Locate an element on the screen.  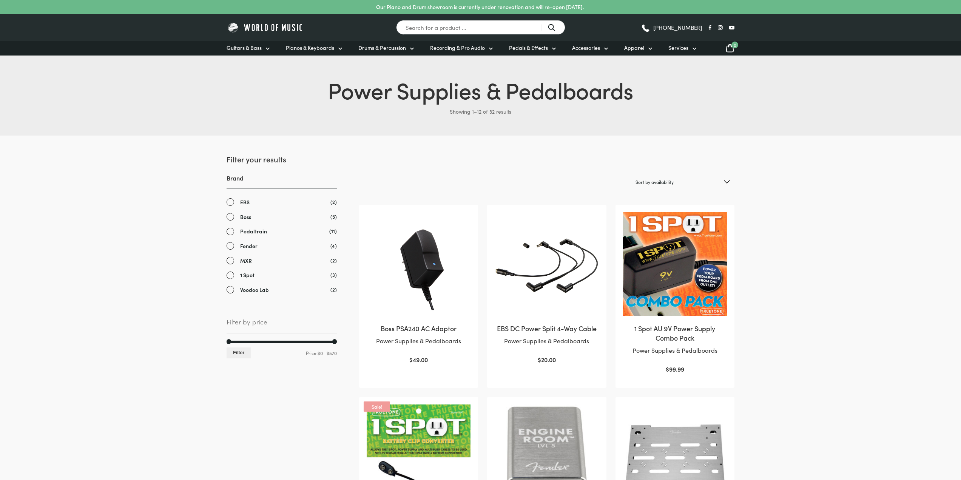
a: 1 Spot is located at coordinates (282, 275).